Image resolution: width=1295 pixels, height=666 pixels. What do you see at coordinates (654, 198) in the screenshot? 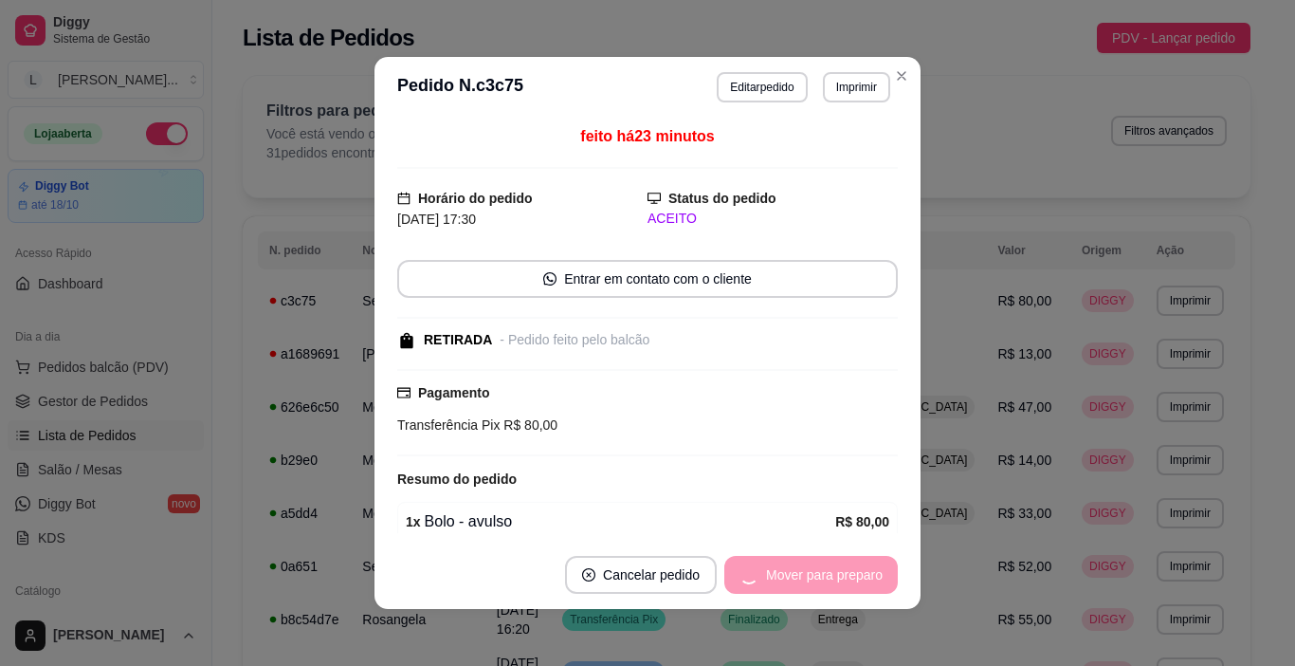
I see `span: desktop` at bounding box center [654, 198].